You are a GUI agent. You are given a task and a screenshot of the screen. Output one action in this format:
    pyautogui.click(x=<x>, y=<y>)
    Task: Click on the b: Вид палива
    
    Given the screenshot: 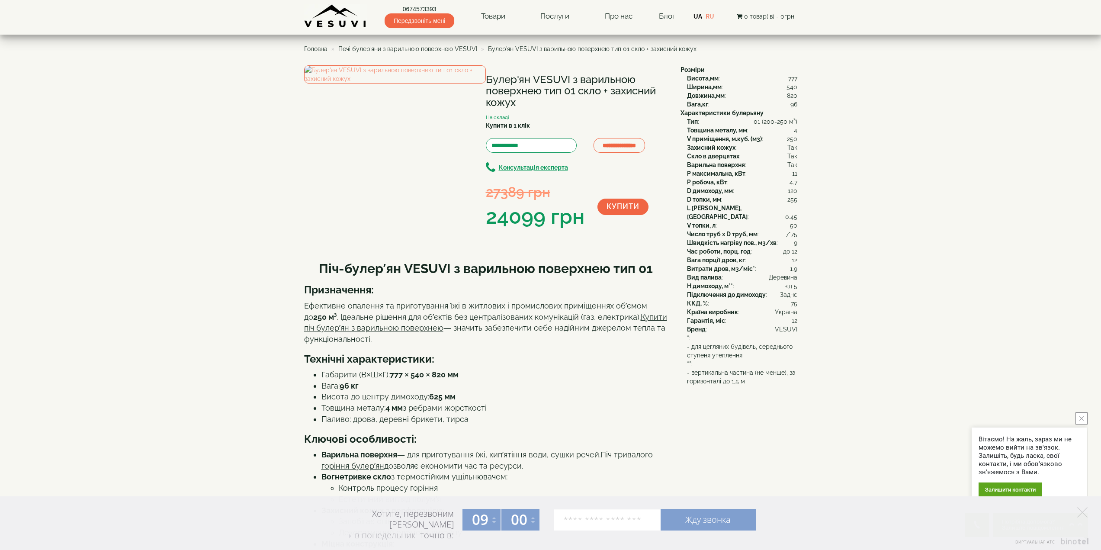 What is the action you would take?
    pyautogui.click(x=705, y=277)
    